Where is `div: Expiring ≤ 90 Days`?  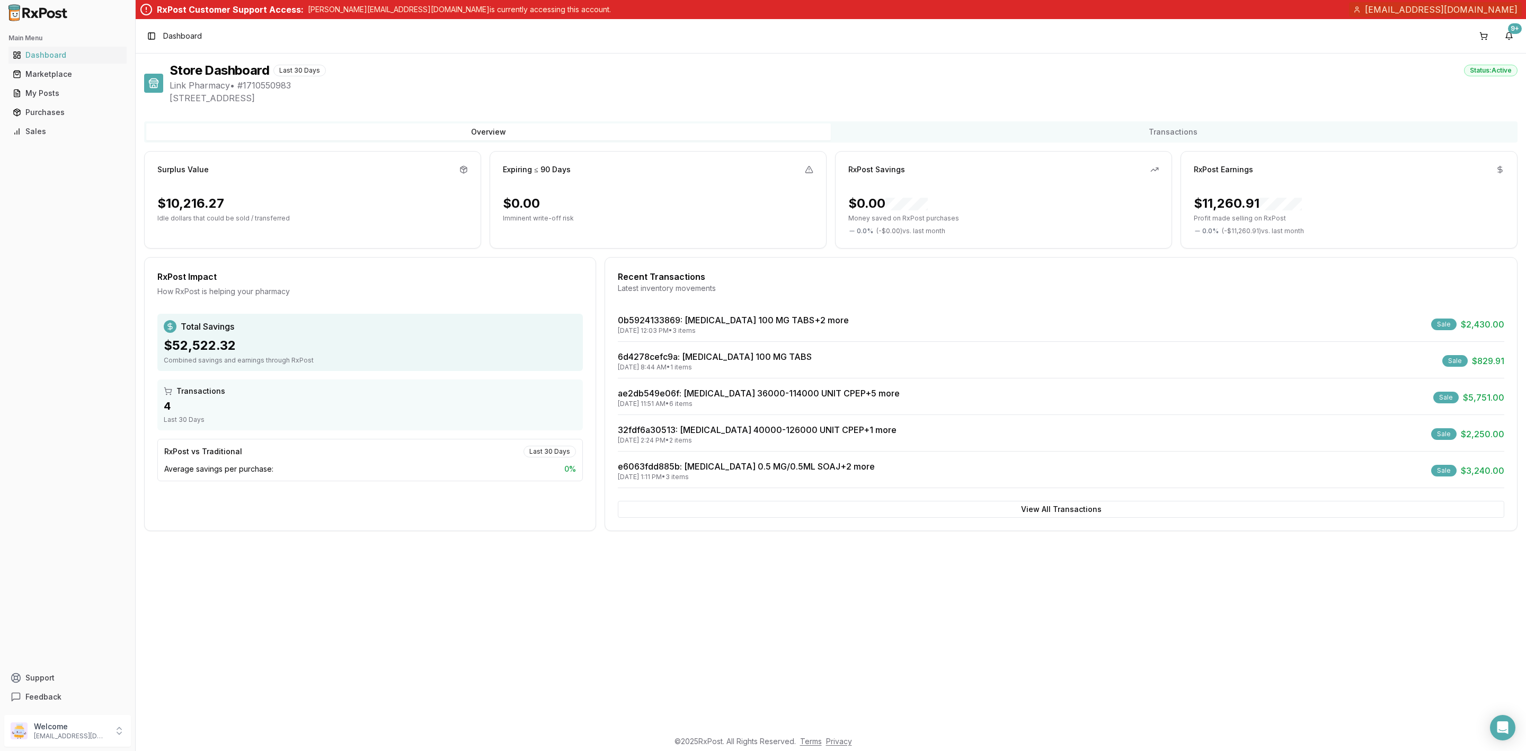
div: Expiring ≤ 90 Days is located at coordinates (537, 170).